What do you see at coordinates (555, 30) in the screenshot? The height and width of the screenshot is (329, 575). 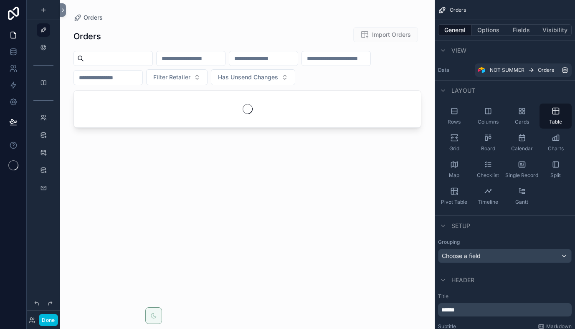 I see `button: Visibility` at bounding box center [555, 30].